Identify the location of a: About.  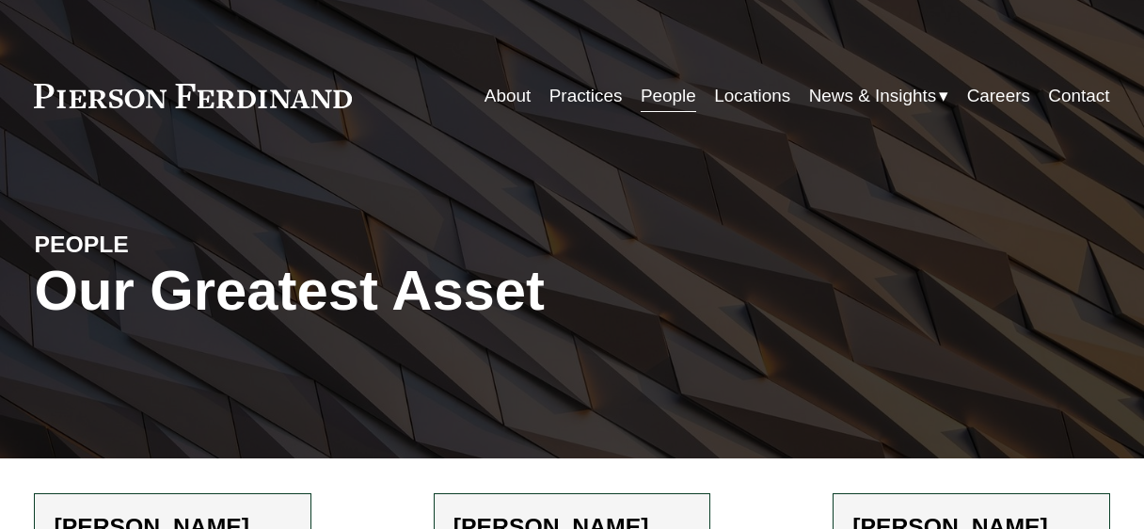
(507, 97).